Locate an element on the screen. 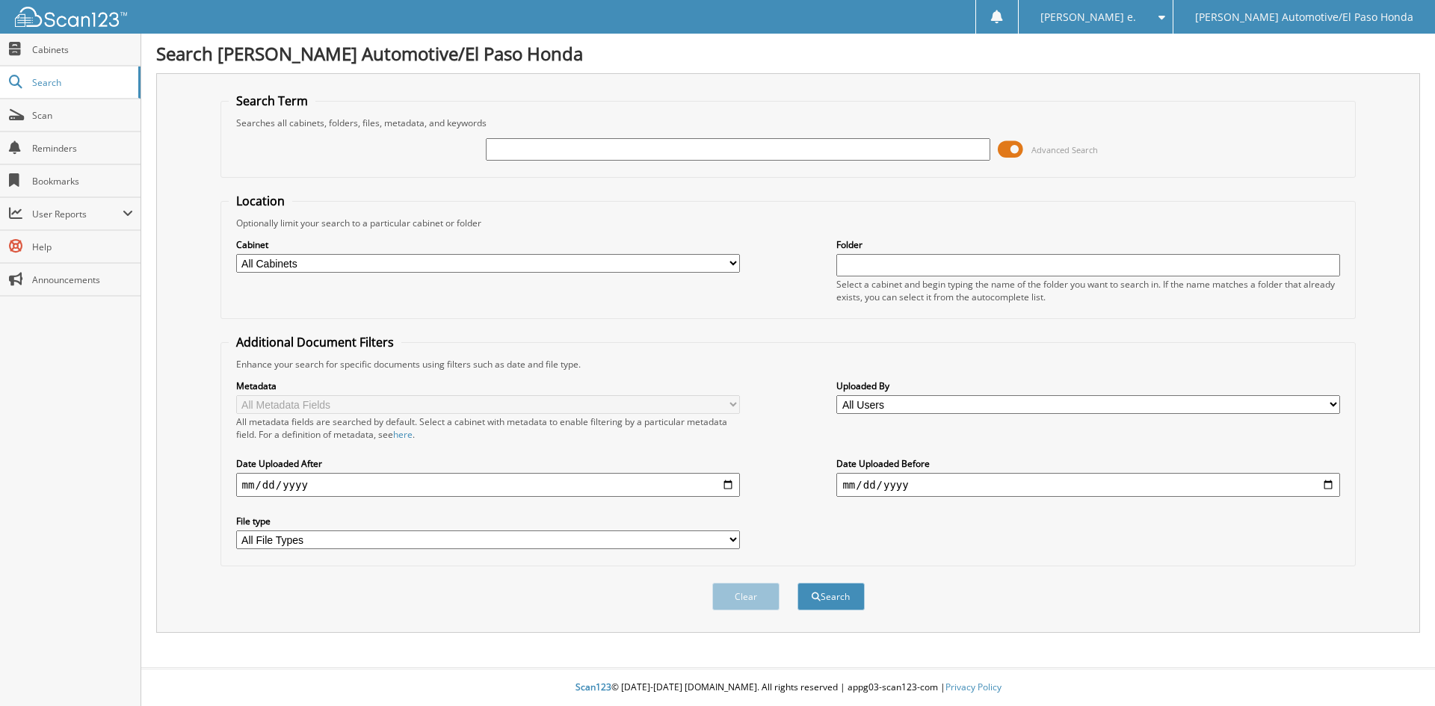 This screenshot has height=706, width=1435. input: start is located at coordinates (488, 485).